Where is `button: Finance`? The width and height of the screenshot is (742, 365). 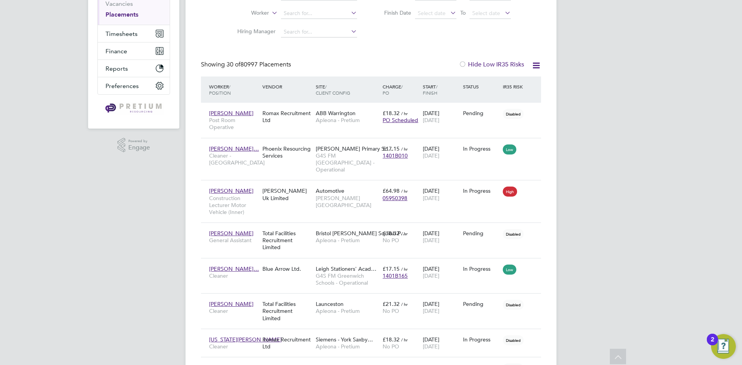
button: Finance is located at coordinates (134, 51).